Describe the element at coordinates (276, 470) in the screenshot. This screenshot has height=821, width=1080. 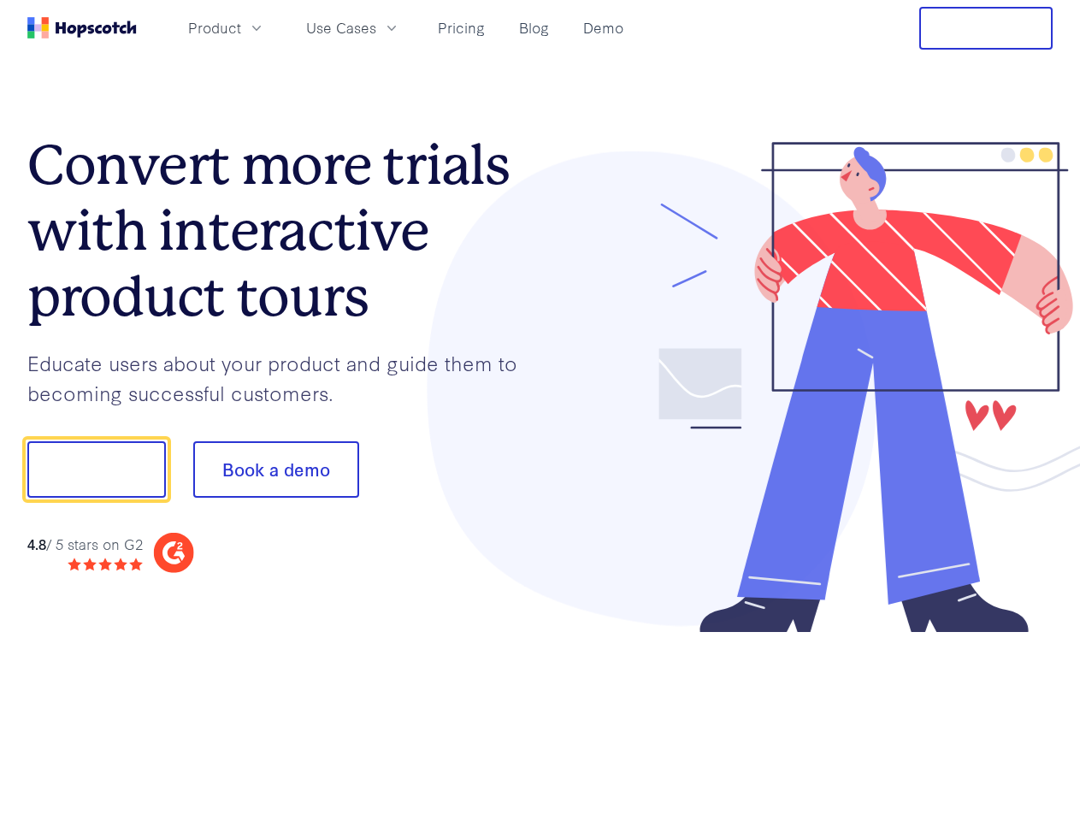
I see `button: Book a demo` at that location.